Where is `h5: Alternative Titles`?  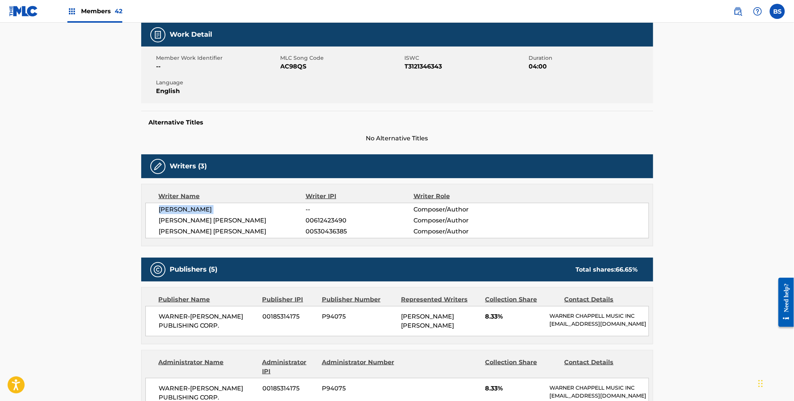 h5: Alternative Titles is located at coordinates (397, 123).